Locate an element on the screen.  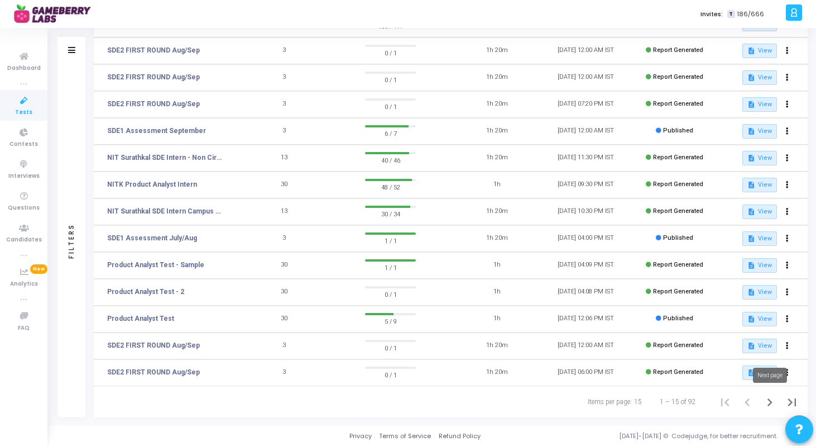
button: Last page is located at coordinates (792, 401).